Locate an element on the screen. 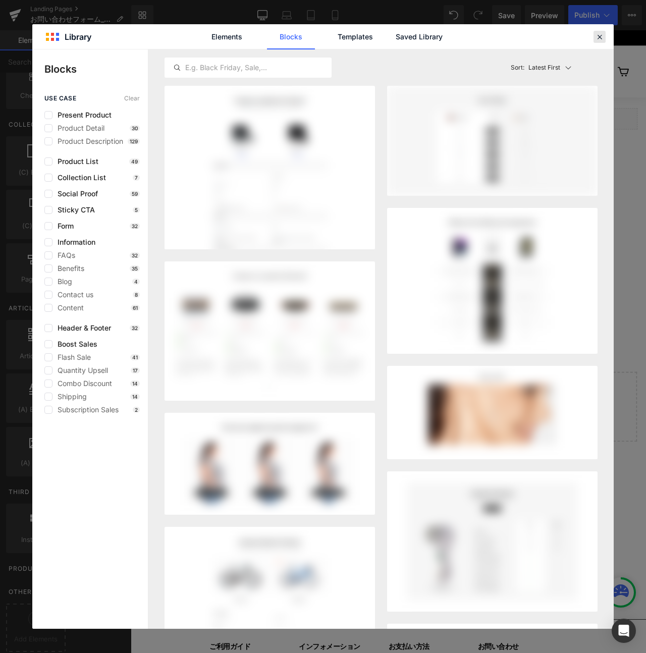 The width and height of the screenshot is (646, 653). span: 送信してください。 is located at coordinates (366, 323).